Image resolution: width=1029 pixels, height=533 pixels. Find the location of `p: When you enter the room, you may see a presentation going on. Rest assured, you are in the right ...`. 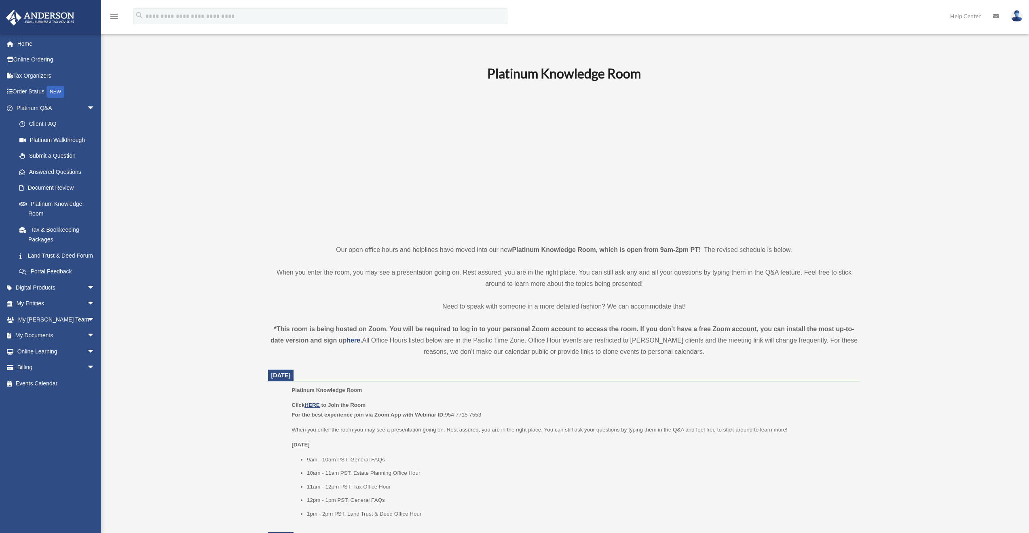

p: When you enter the room, you may see a presentation going on. Rest assured, you are in the right ... is located at coordinates (564, 278).